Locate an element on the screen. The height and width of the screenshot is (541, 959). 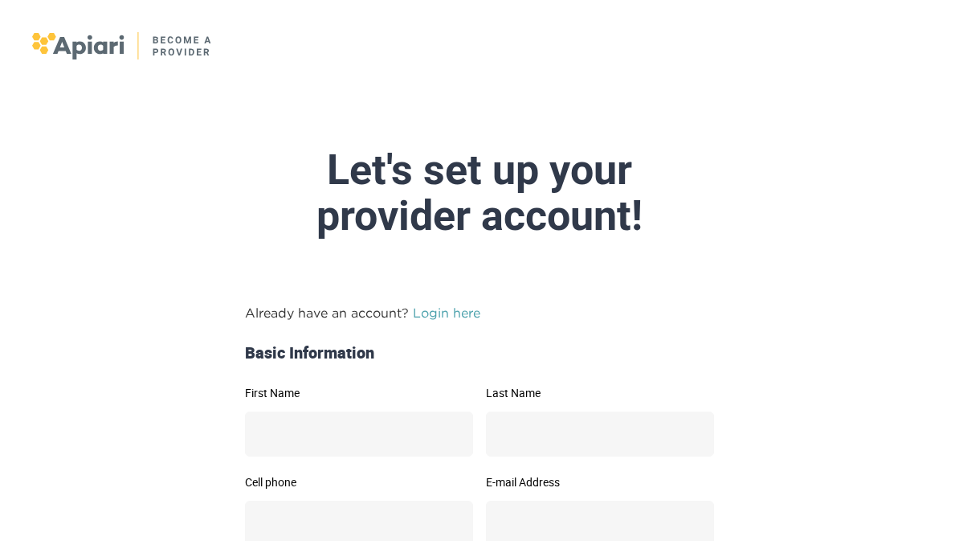
a: Login here is located at coordinates (447, 313).